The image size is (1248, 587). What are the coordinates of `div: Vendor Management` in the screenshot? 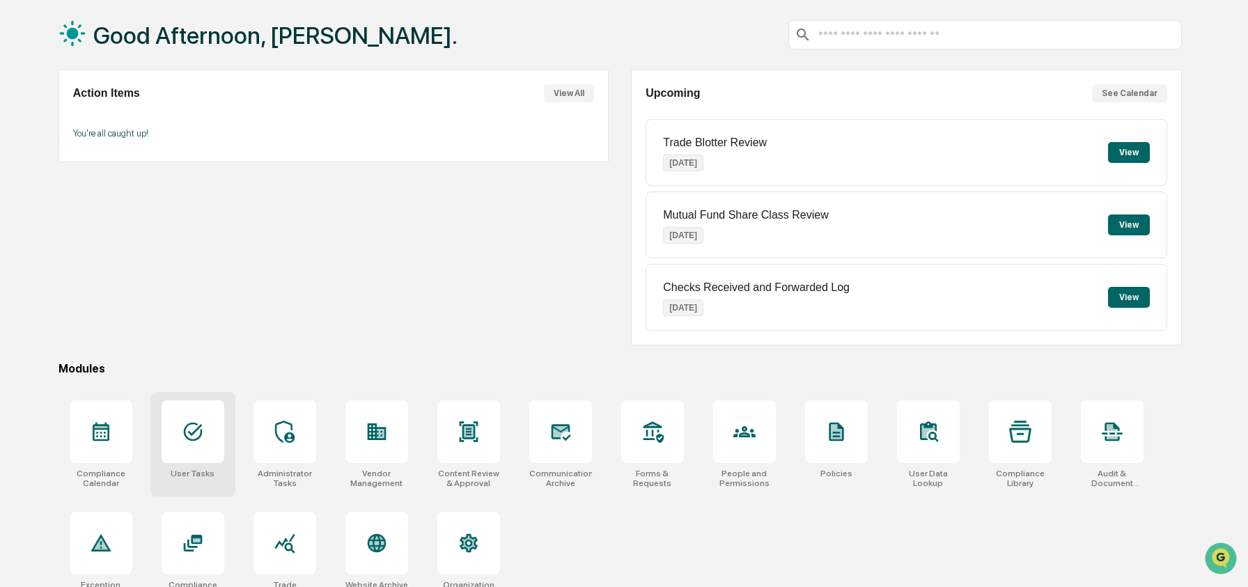 It's located at (377, 478).